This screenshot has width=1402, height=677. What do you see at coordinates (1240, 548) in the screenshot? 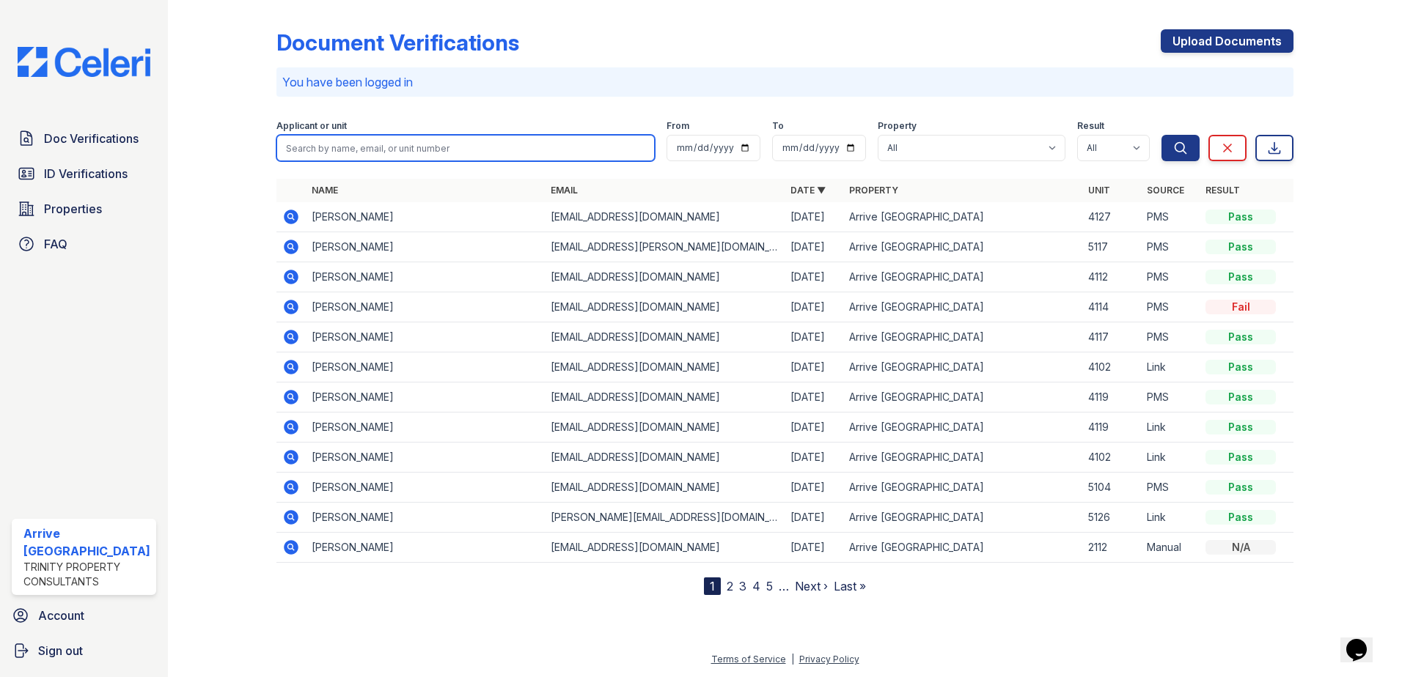
I see `div: N/A` at bounding box center [1240, 548].